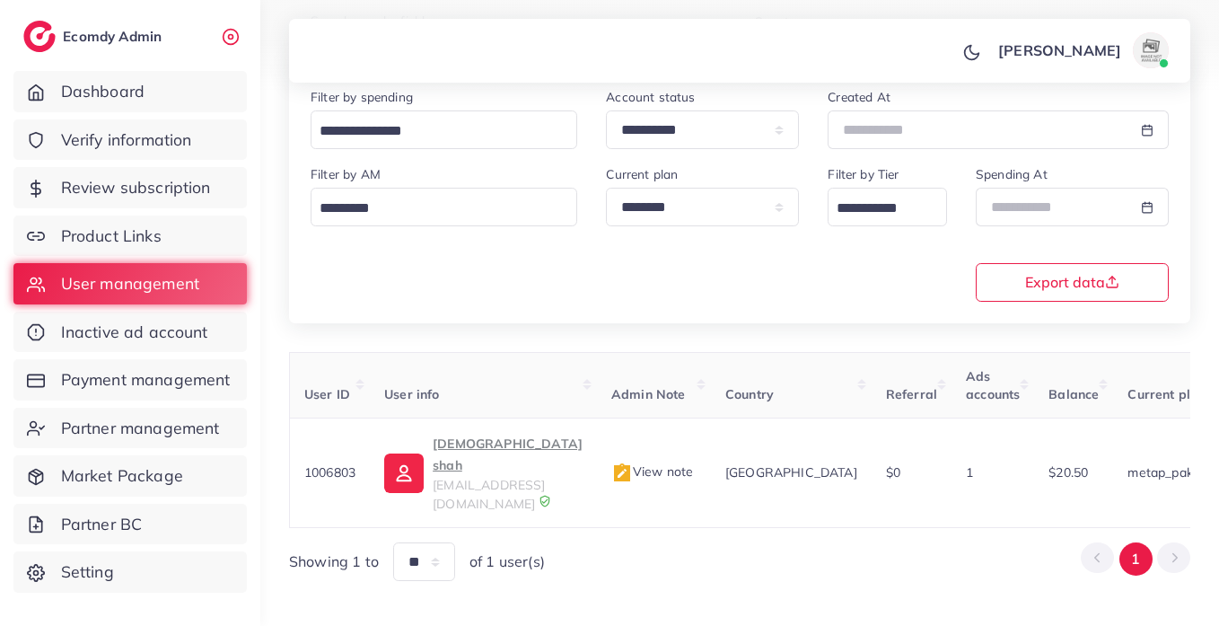 The height and width of the screenshot is (626, 1219). Describe the element at coordinates (650, 97) in the screenshot. I see `label: Account status` at that location.